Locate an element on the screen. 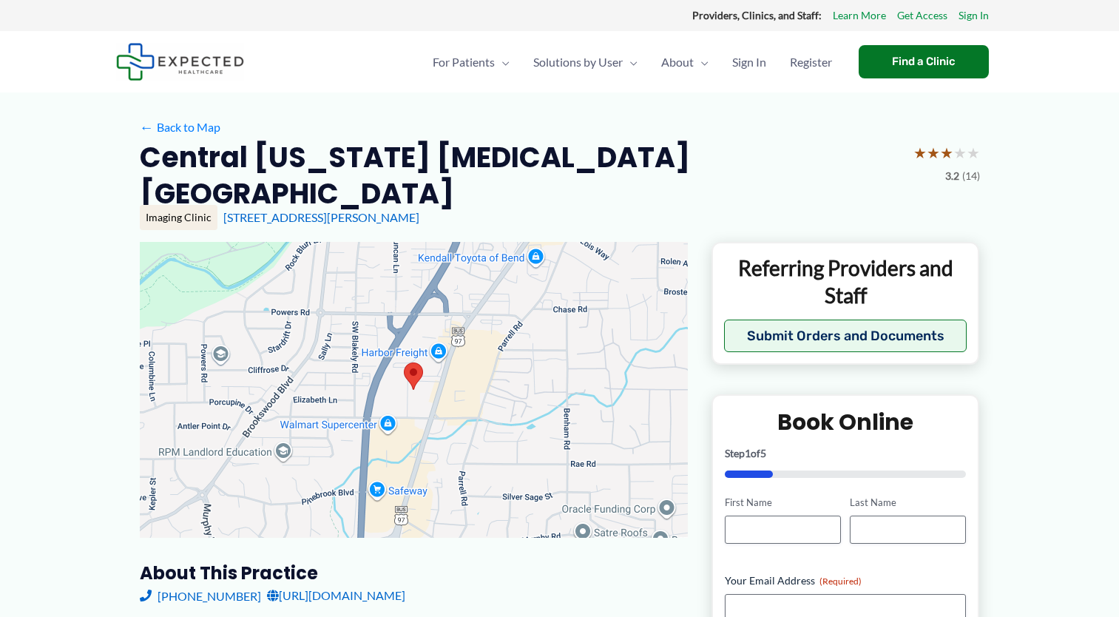 This screenshot has width=1119, height=617. div: Find a Clinic is located at coordinates (924, 61).